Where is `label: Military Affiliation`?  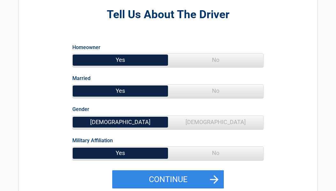
label: Military Affiliation is located at coordinates (92, 140).